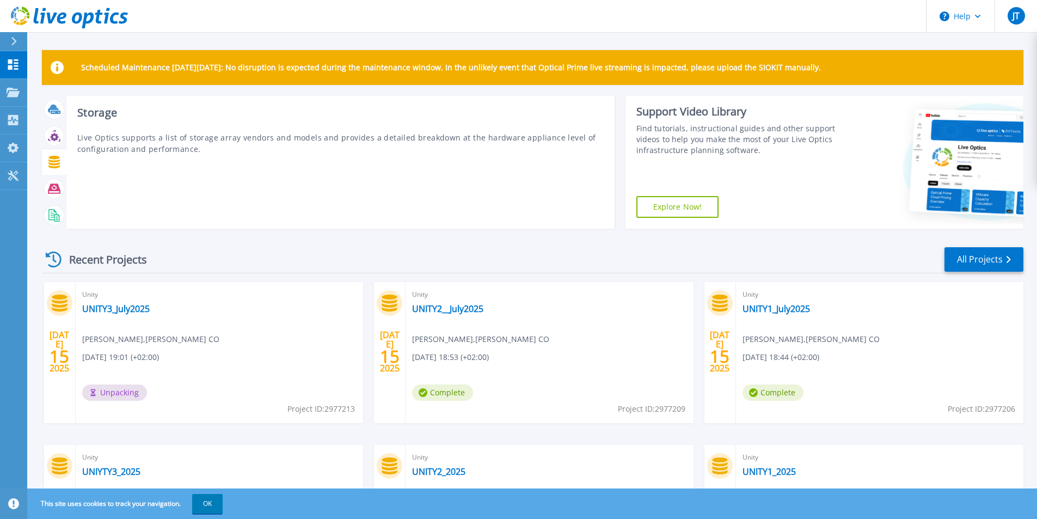  Describe the element at coordinates (448, 309) in the screenshot. I see `a: UNITY2__July2025` at that location.